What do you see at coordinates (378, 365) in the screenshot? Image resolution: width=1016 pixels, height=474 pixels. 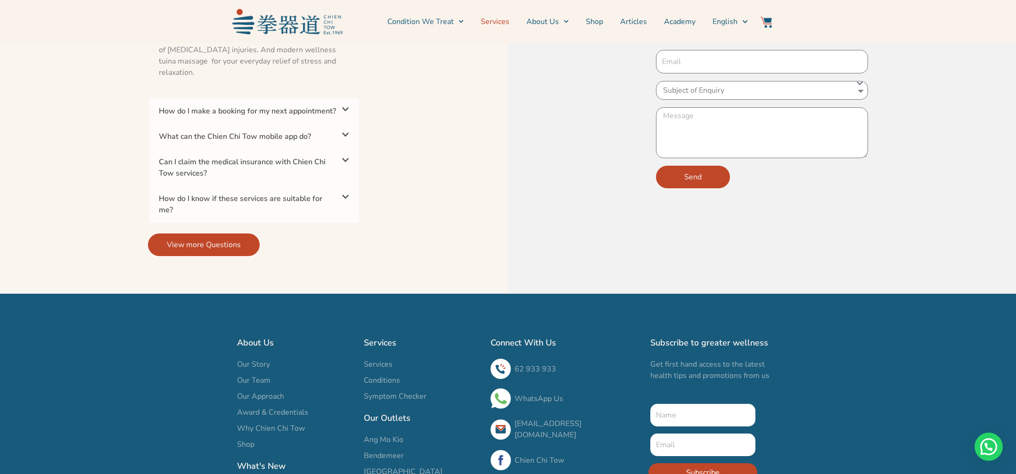 I see `span: Services` at bounding box center [378, 365].